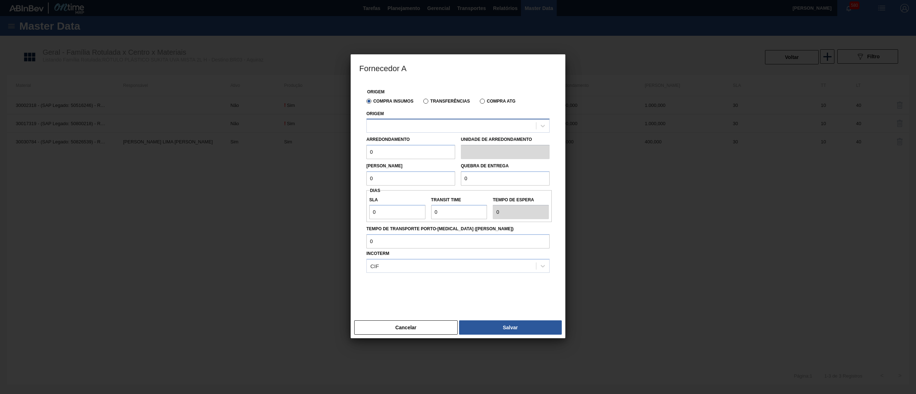 Image resolution: width=916 pixels, height=394 pixels. I want to click on label: Unidade de arredondamento, so click(505, 140).